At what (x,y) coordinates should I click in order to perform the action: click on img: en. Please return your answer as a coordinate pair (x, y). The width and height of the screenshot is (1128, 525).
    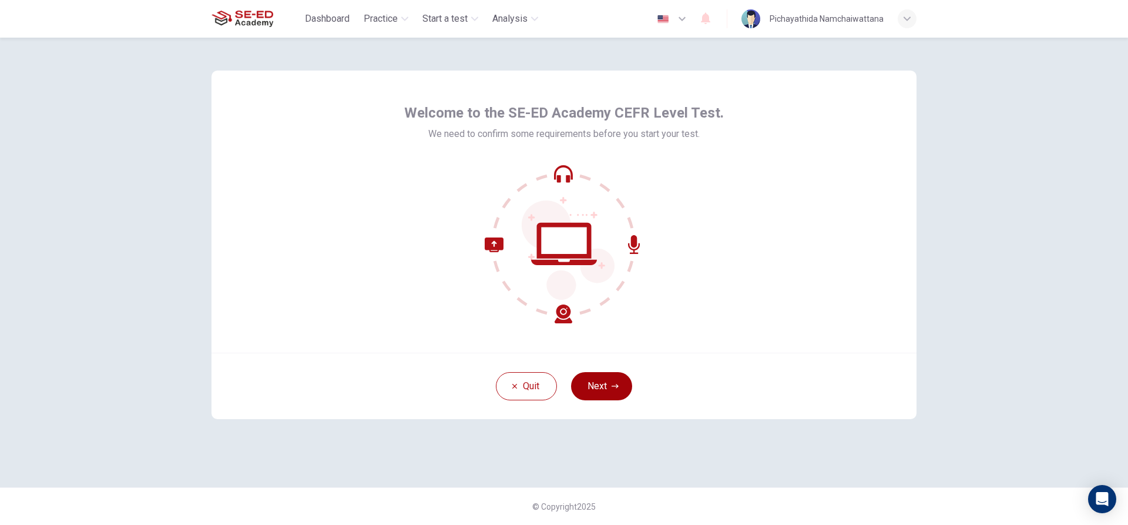
    Looking at the image, I should click on (663, 19).